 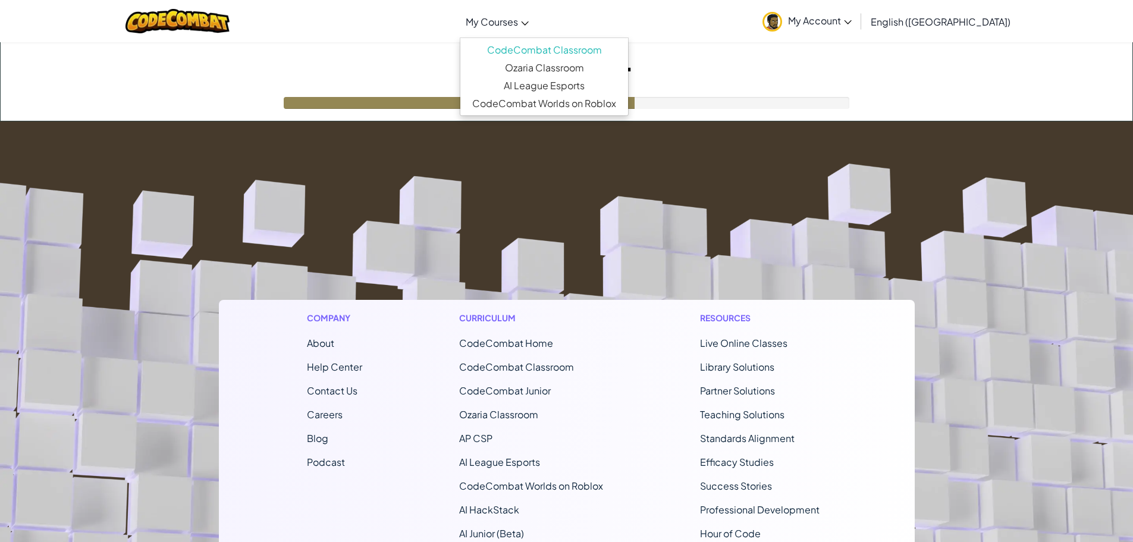 What do you see at coordinates (334, 366) in the screenshot?
I see `a: Help Center` at bounding box center [334, 366].